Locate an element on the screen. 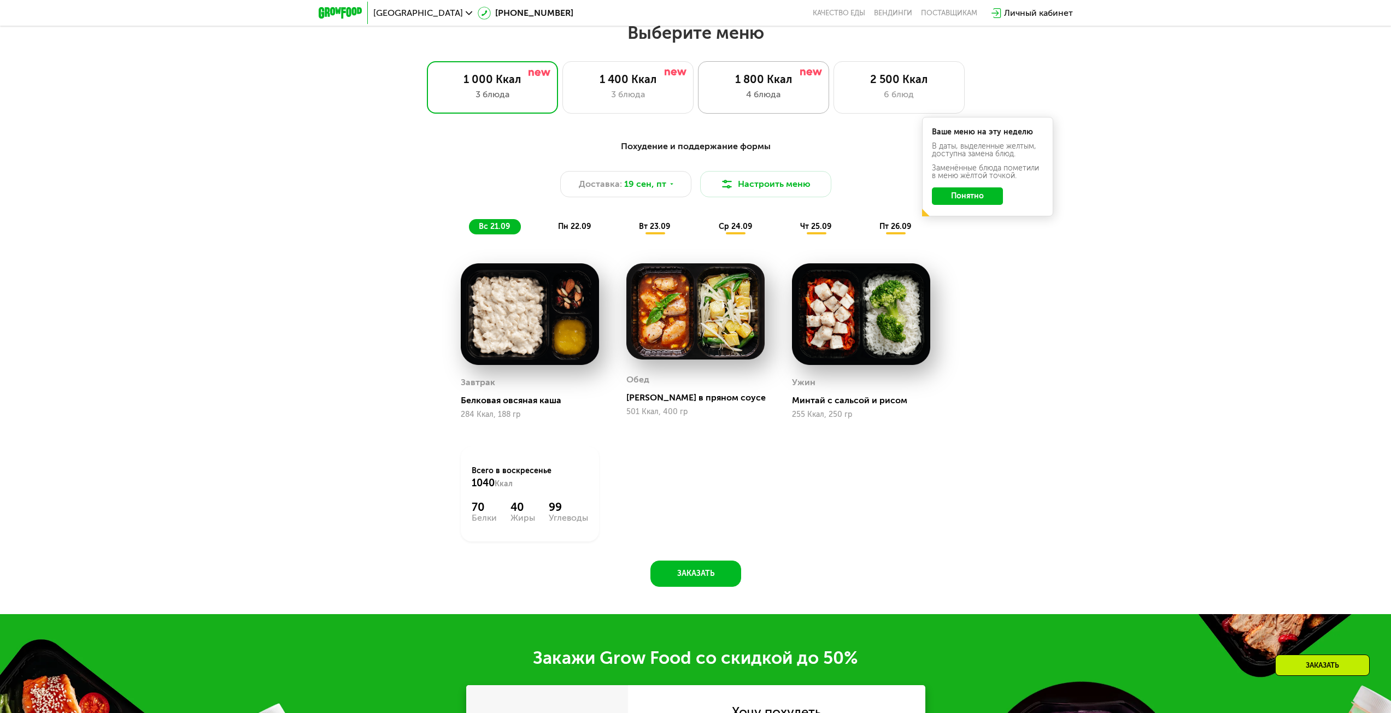  div: Ужин is located at coordinates (804, 383).